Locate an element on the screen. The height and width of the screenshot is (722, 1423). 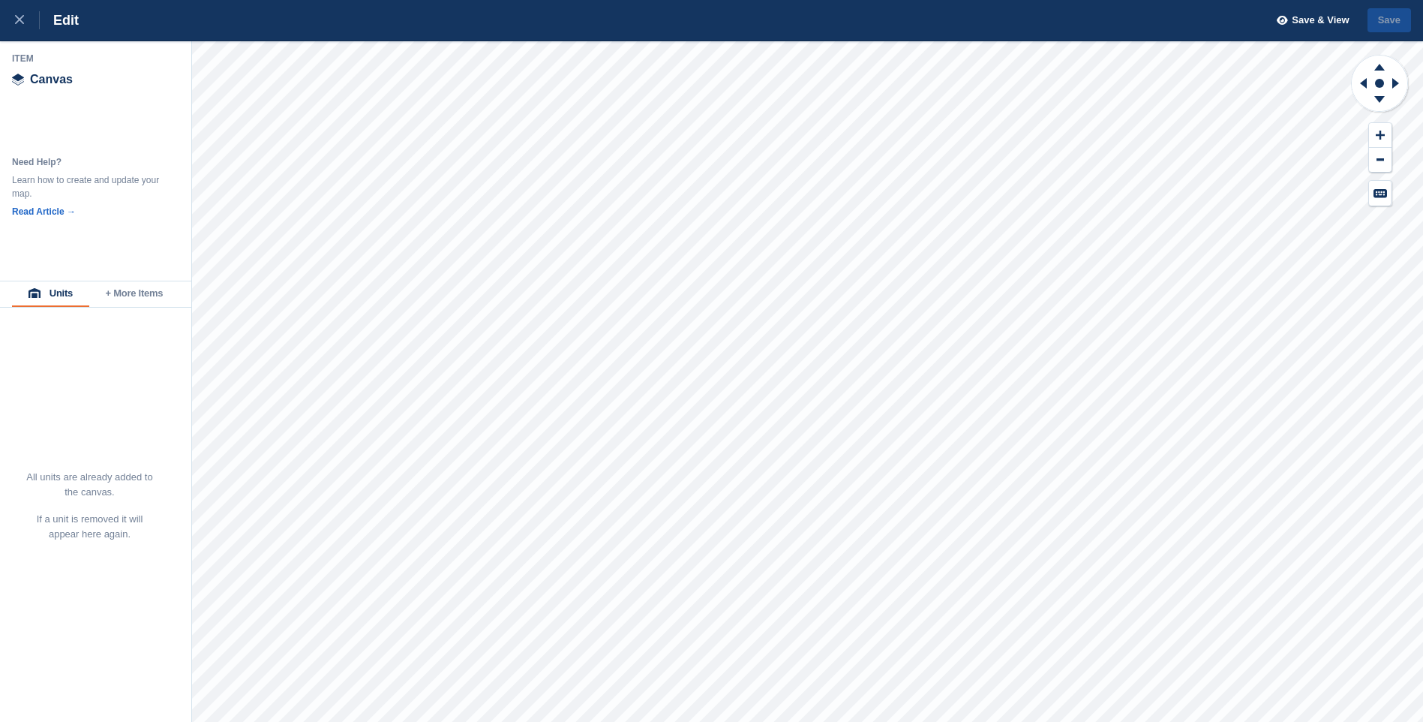
button: Save is located at coordinates (1389, 20).